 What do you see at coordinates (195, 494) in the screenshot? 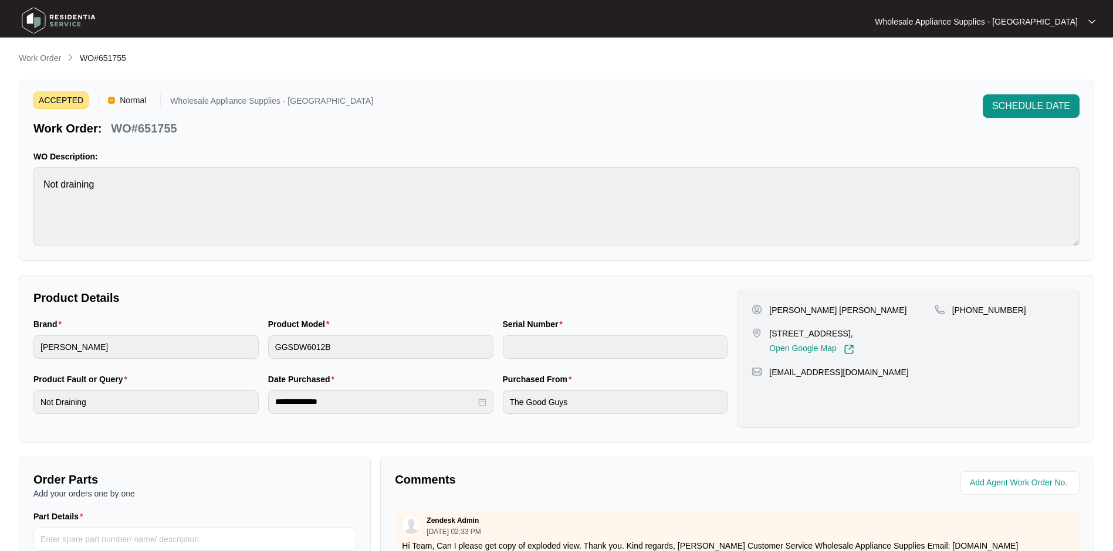
I see `p: Add your orders one by one` at bounding box center [195, 494].